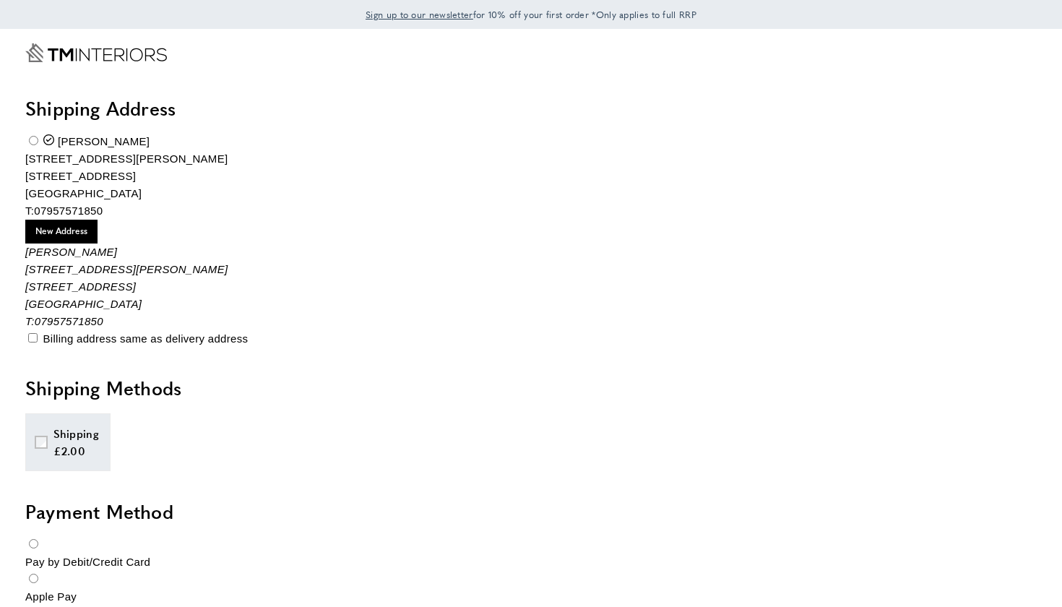  What do you see at coordinates (76, 433) in the screenshot?
I see `div: Shipping` at bounding box center [76, 433].